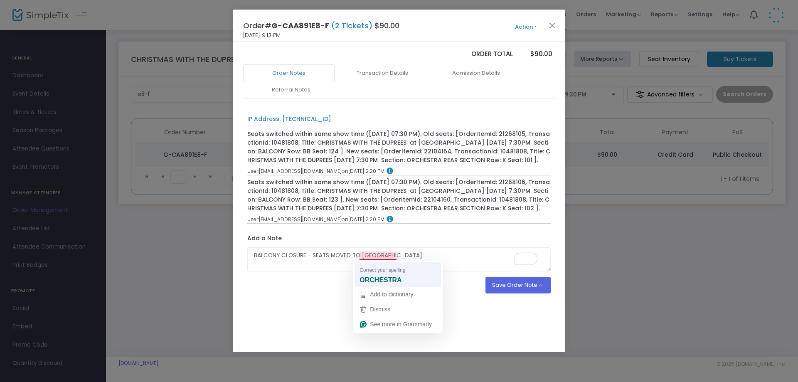 This screenshot has width=798, height=382. What do you see at coordinates (399, 259) in the screenshot?
I see `textarea: To enrich screen reader interactions, please activate Accessibility in Grammarly extension settings` at bounding box center [399, 259].